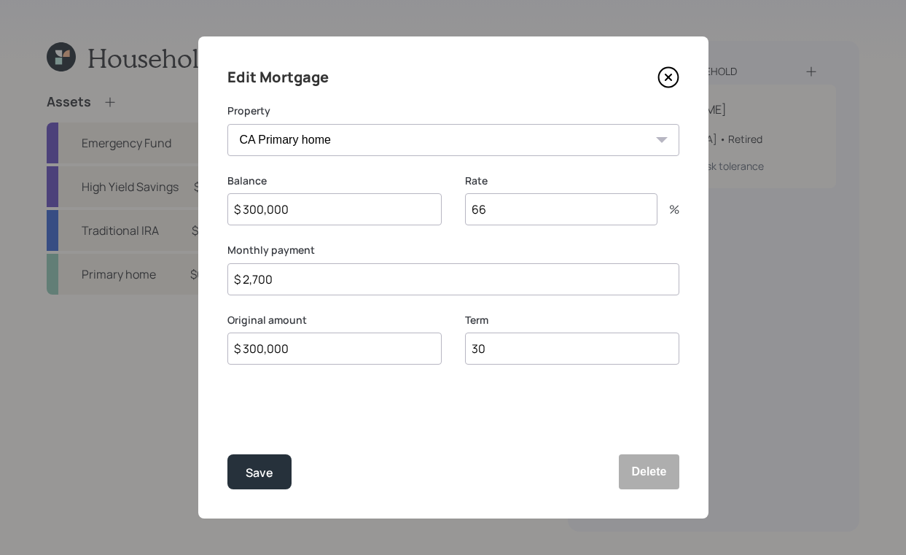 The width and height of the screenshot is (906, 555). I want to click on button: Delete, so click(649, 471).